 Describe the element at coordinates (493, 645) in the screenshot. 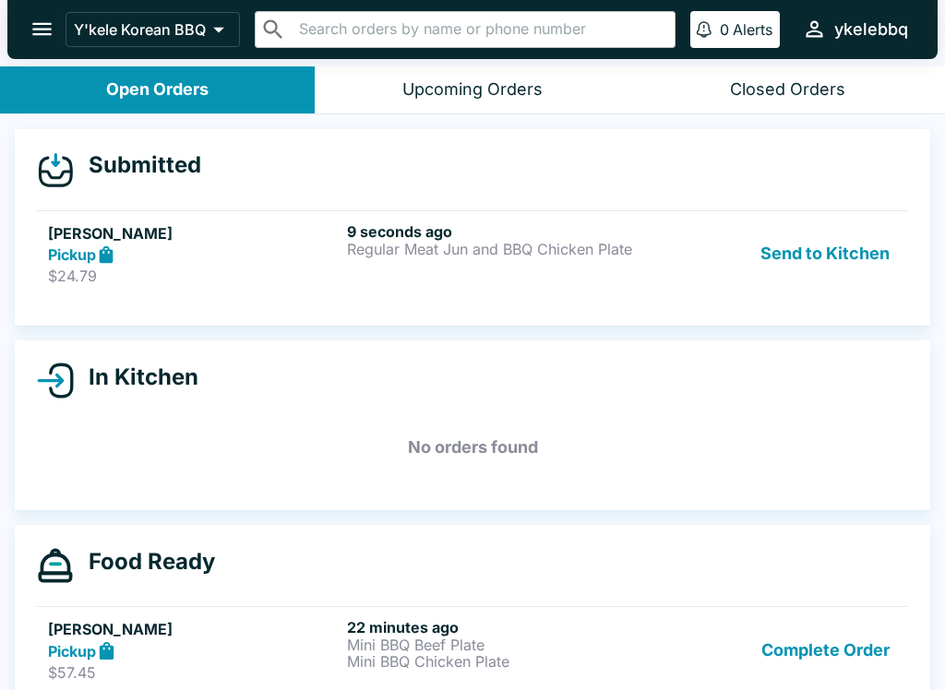

I see `p: Mini BBQ Beef Plate` at that location.